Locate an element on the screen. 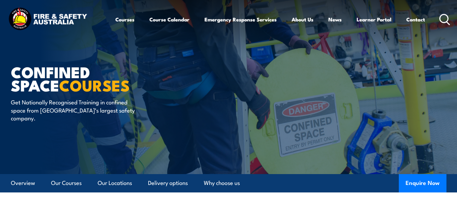  a: Our Courses is located at coordinates (66, 183).